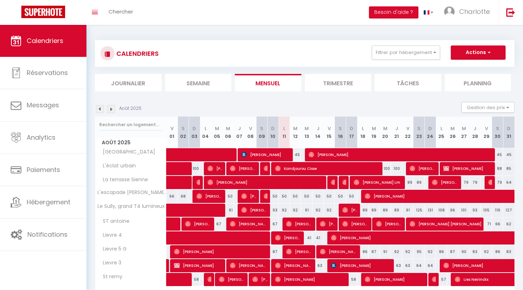 This screenshot has width=523, height=290. What do you see at coordinates (41, 137) in the screenshot?
I see `span: Analytics` at bounding box center [41, 137].